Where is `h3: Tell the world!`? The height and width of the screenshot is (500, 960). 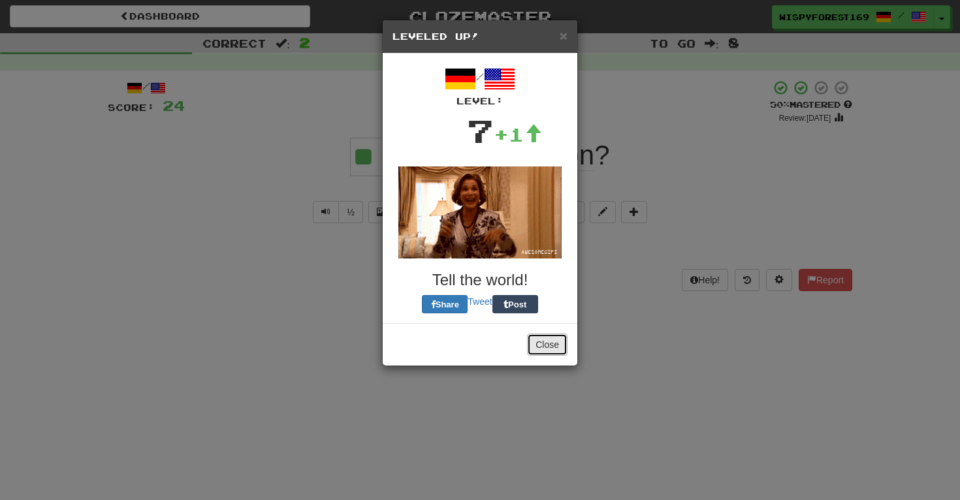 h3: Tell the world! is located at coordinates (480, 280).